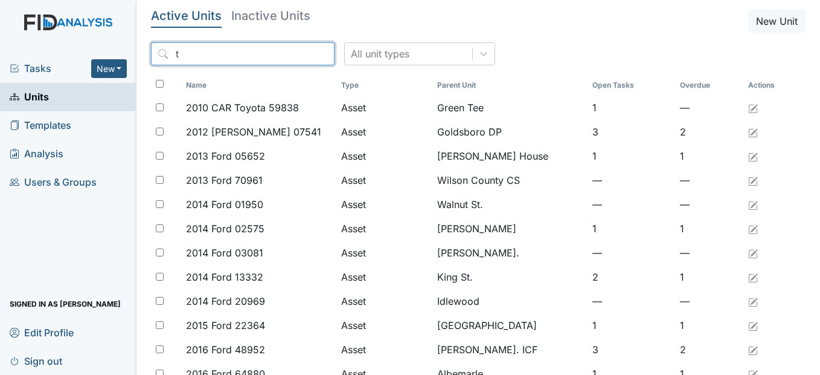  What do you see at coordinates (510, 204) in the screenshot?
I see `td: Walnut St.` at bounding box center [510, 204].